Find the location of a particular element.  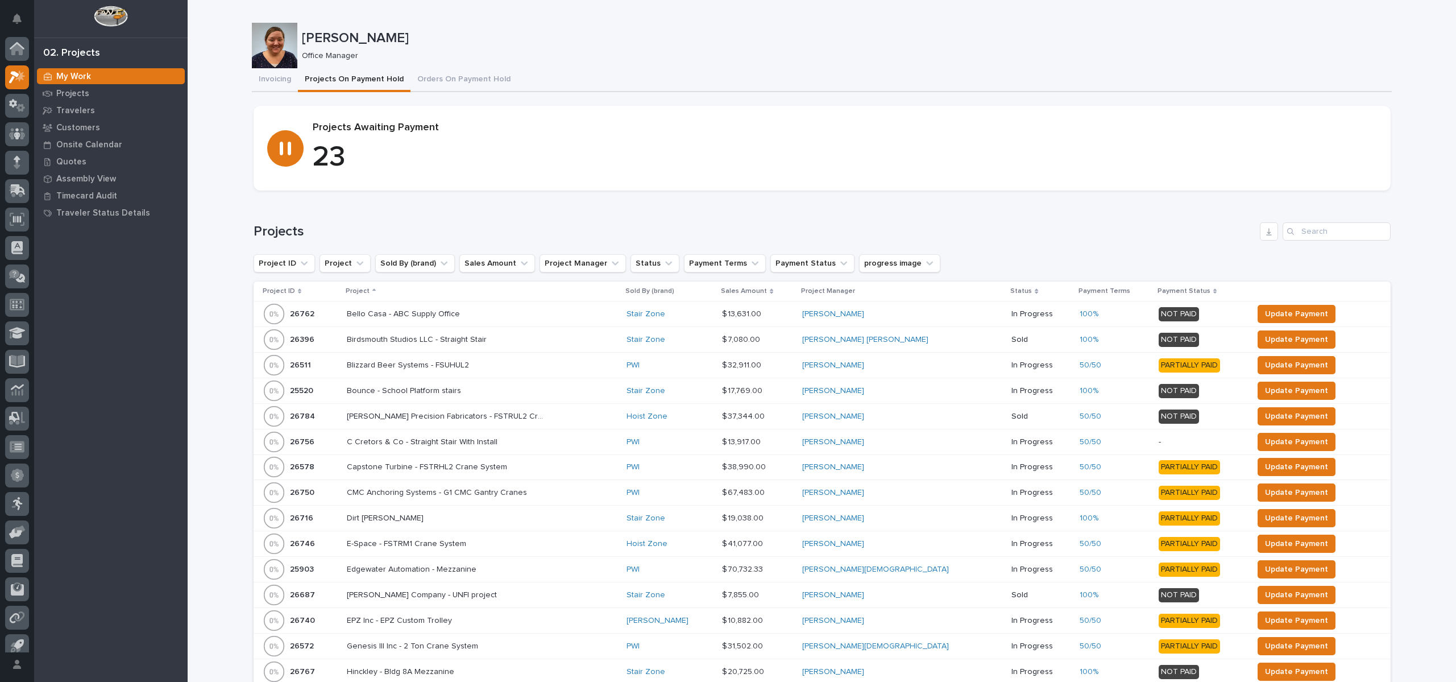

p: Project Manager is located at coordinates (828, 291).